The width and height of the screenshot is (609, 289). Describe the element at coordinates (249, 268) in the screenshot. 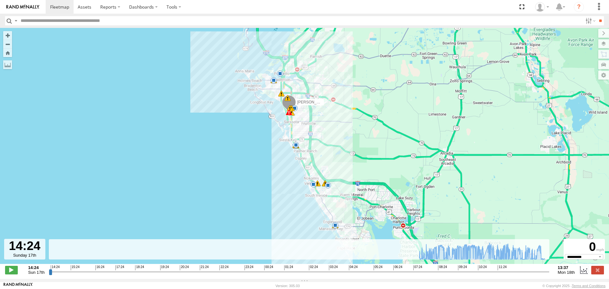

I see `span: 23:24` at that location.